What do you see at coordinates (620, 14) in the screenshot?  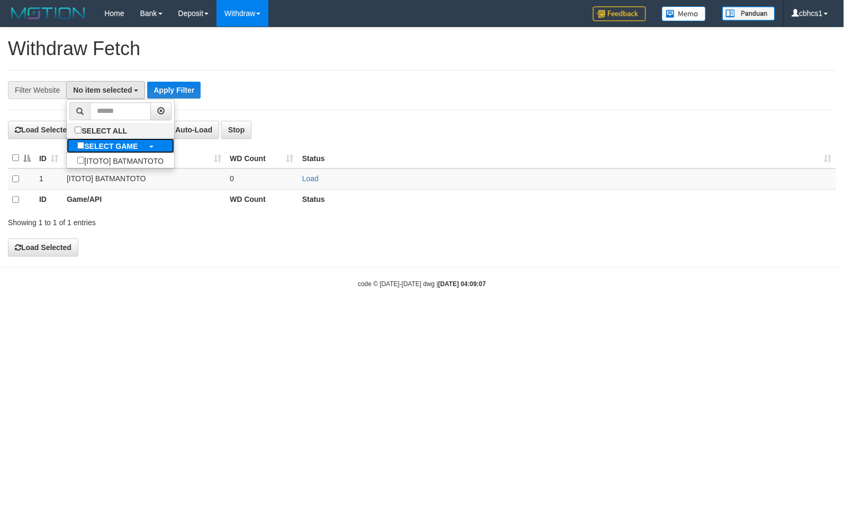 I see `img: Feedback.jpg` at bounding box center [620, 14].